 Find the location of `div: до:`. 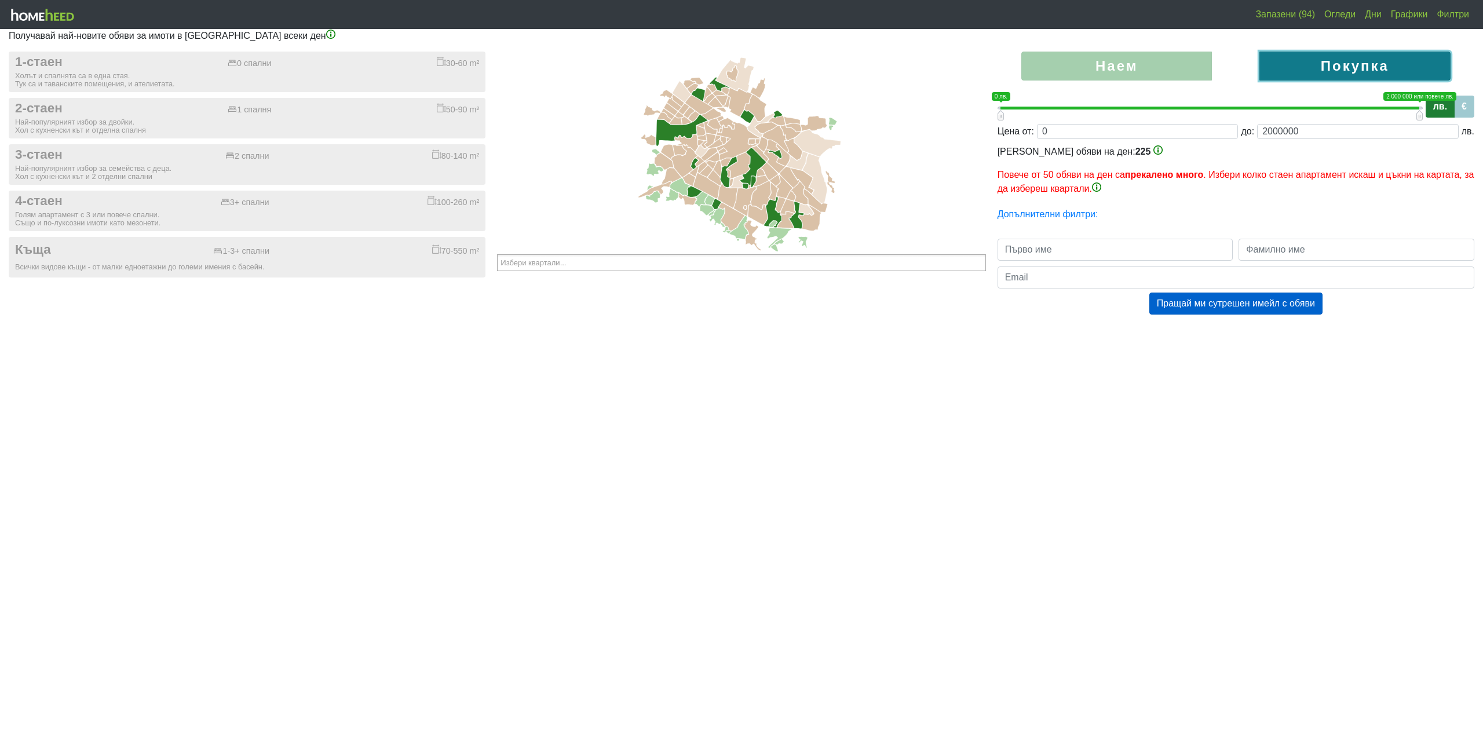

div: до: is located at coordinates (1247, 132).